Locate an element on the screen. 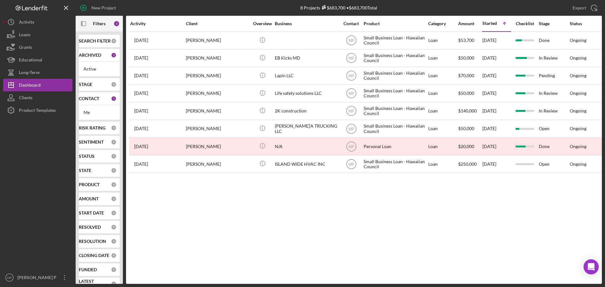 This screenshot has height=287, width=605. div: N/A is located at coordinates (307, 146).